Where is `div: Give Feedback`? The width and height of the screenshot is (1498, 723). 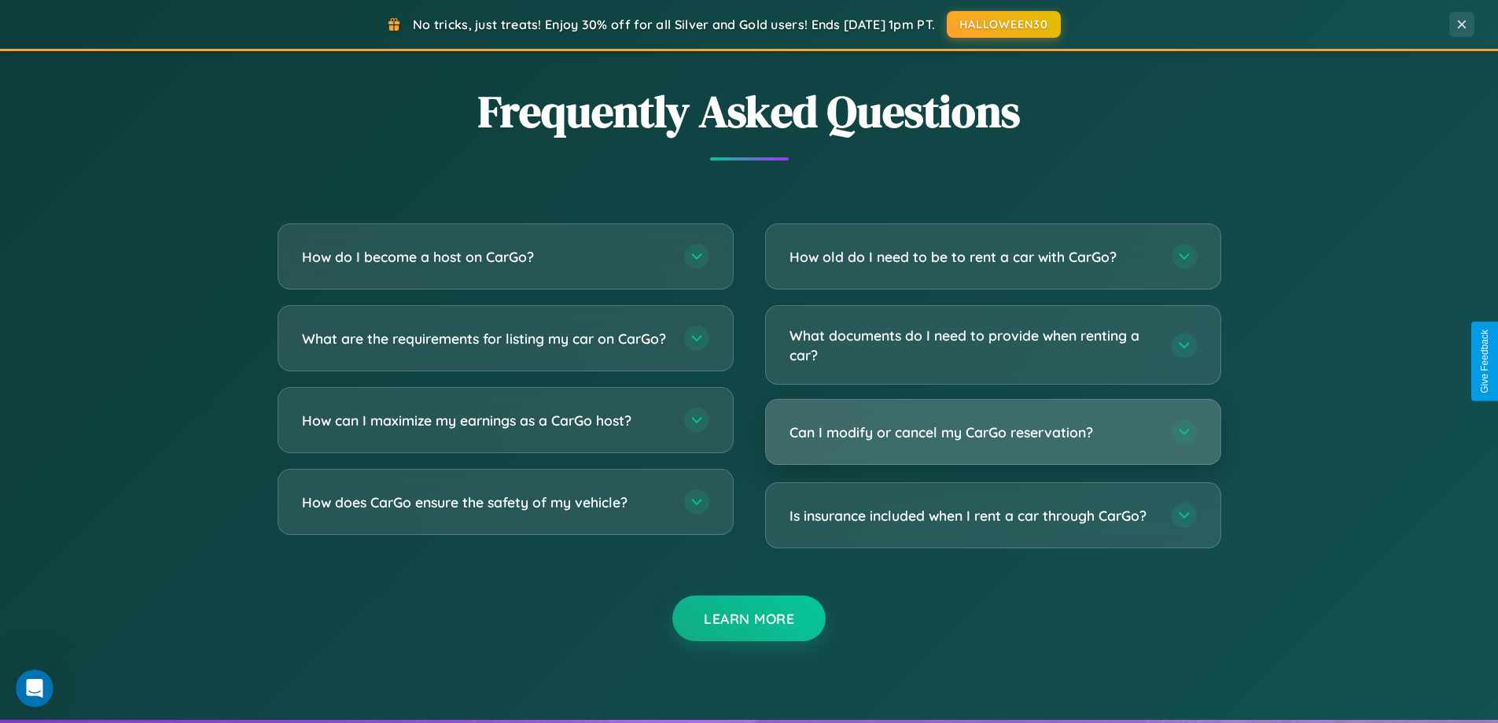 div: Give Feedback is located at coordinates (1485, 361).